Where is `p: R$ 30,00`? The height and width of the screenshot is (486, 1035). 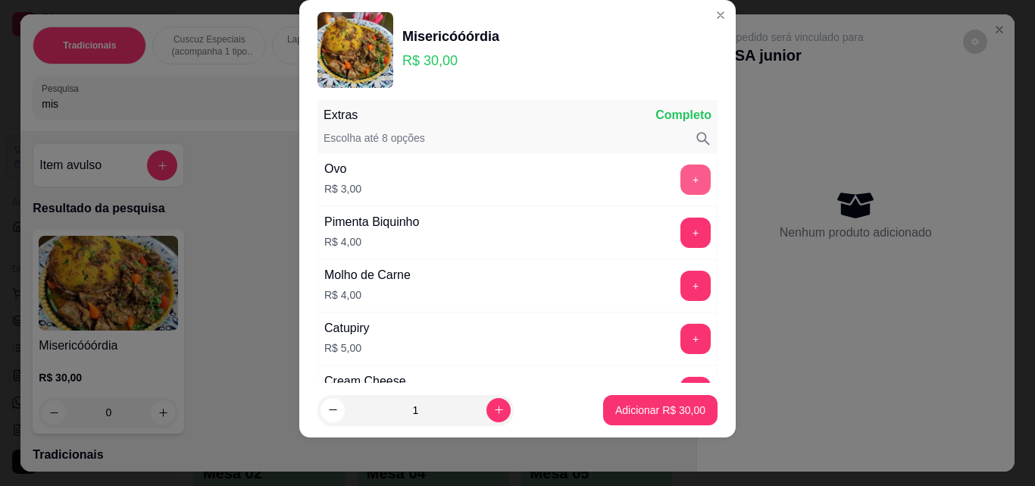 p: R$ 30,00 is located at coordinates (451, 61).